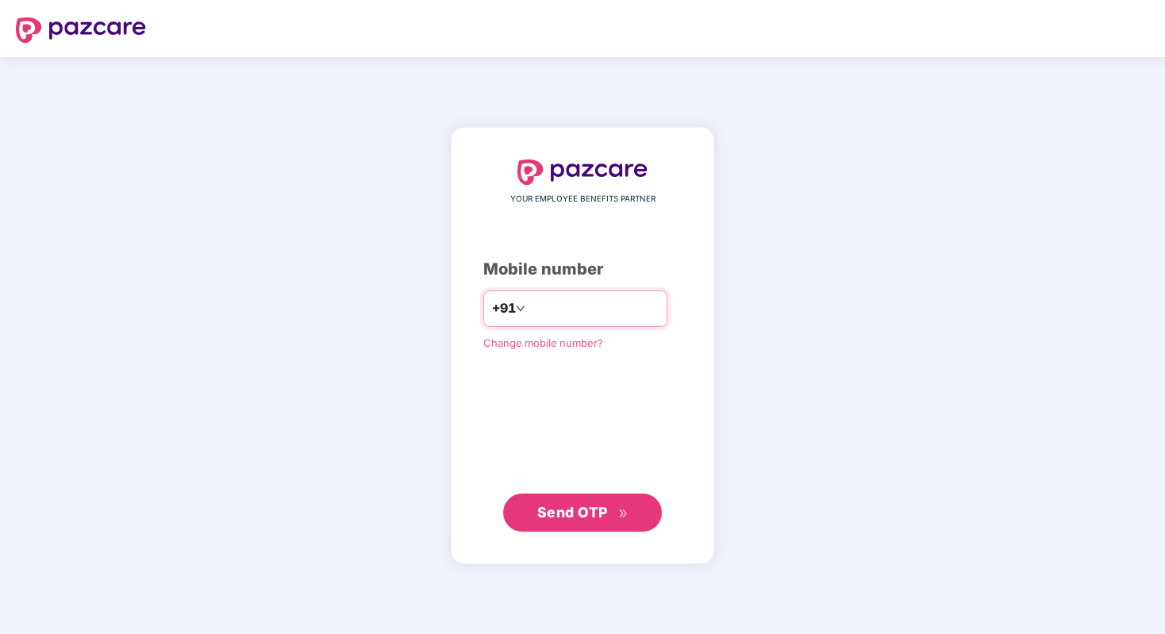  What do you see at coordinates (583, 199) in the screenshot?
I see `span: YOUR EMPLOYEE BENEFITS PARTNER` at bounding box center [583, 199].